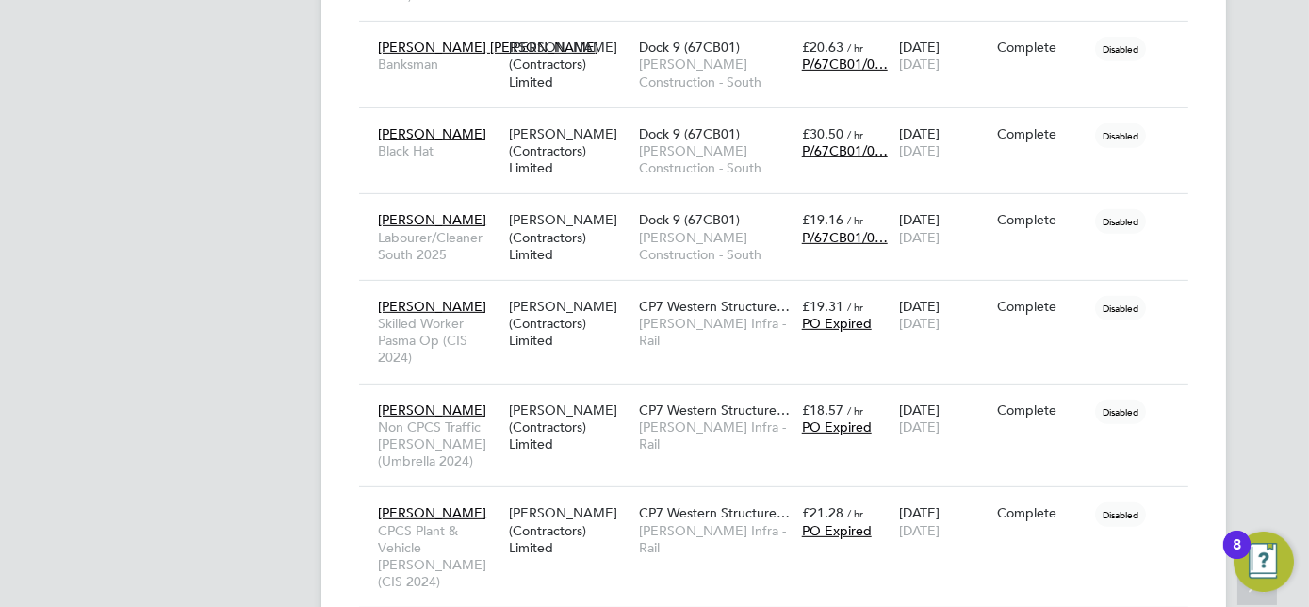  What do you see at coordinates (439, 64) in the screenshot?
I see `span: Banksman` at bounding box center [439, 64].